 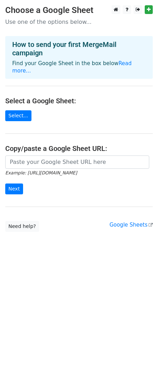 I want to click on p: Find your Google Sheet in the box below, so click(x=79, y=67).